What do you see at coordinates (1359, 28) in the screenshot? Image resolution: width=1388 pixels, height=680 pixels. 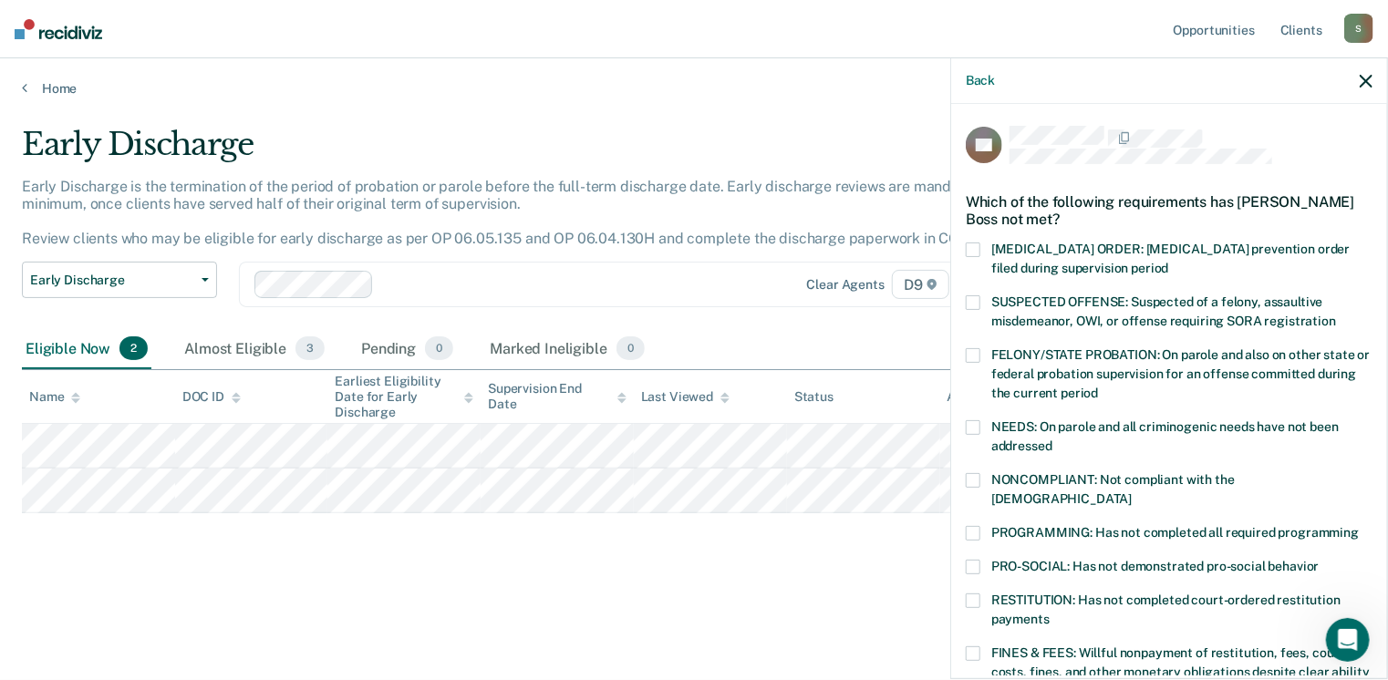 I see `div: S` at bounding box center [1359, 28].